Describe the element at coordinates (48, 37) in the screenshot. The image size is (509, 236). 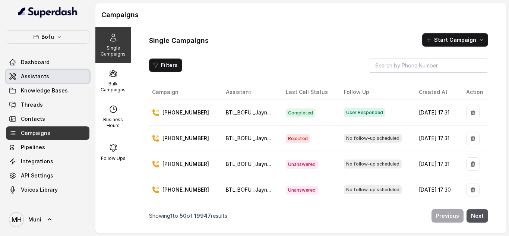
I see `p: Bofu` at that location.